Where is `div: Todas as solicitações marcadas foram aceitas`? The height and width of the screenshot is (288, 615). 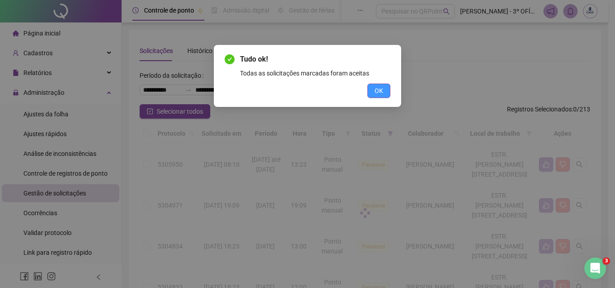 div: Todas as solicitações marcadas foram aceitas is located at coordinates (315, 73).